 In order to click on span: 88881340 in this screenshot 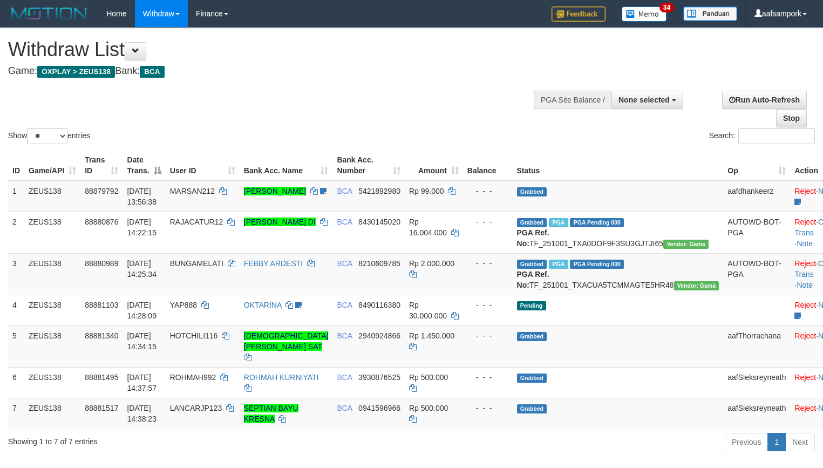, I will do `click(101, 336)`.